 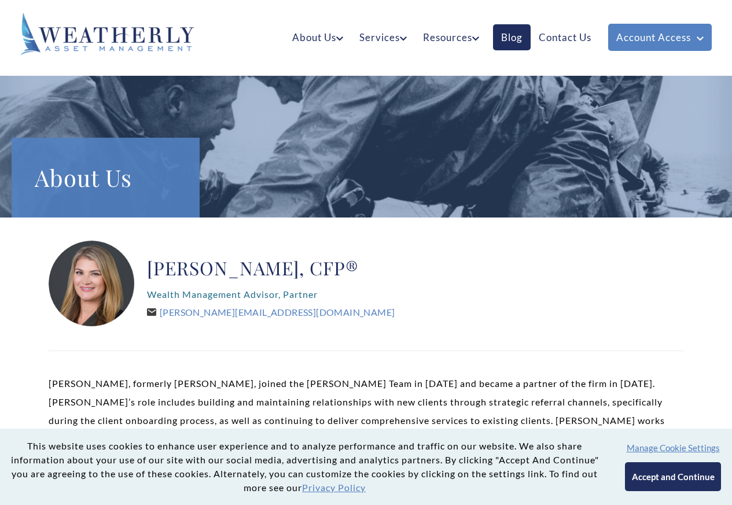 What do you see at coordinates (318, 37) in the screenshot?
I see `a: About Us` at bounding box center [318, 37].